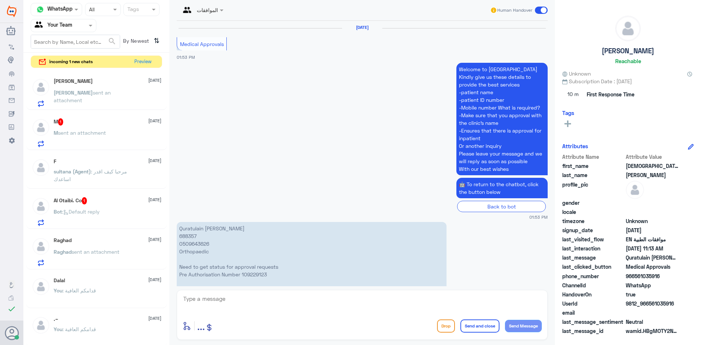  Describe the element at coordinates (73, 81) in the screenshot. I see `h5: Omar Omar` at that location.